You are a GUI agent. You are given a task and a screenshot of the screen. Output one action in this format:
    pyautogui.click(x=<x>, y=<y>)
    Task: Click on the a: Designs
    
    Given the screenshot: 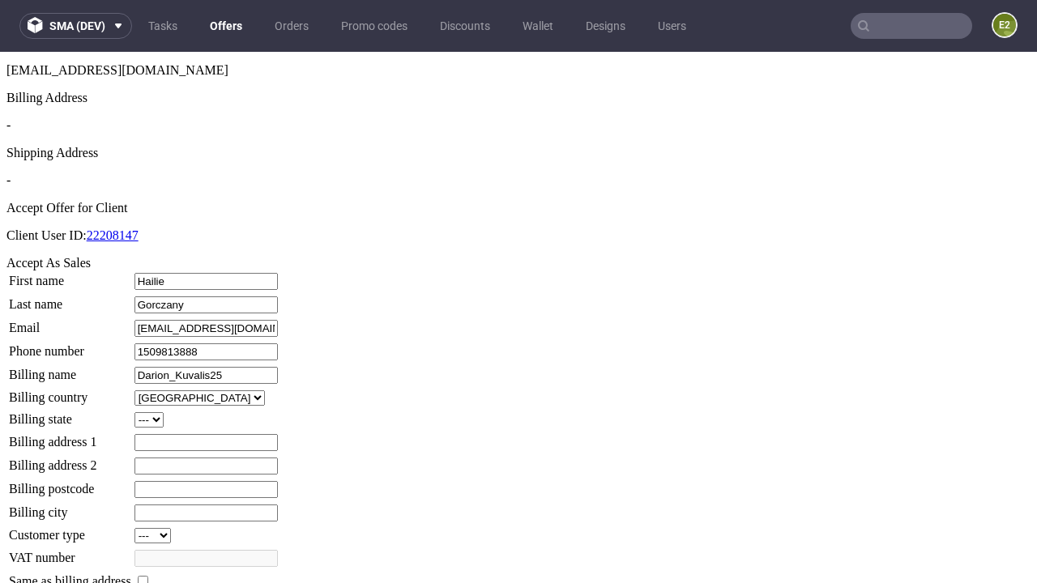 What is the action you would take?
    pyautogui.click(x=605, y=26)
    